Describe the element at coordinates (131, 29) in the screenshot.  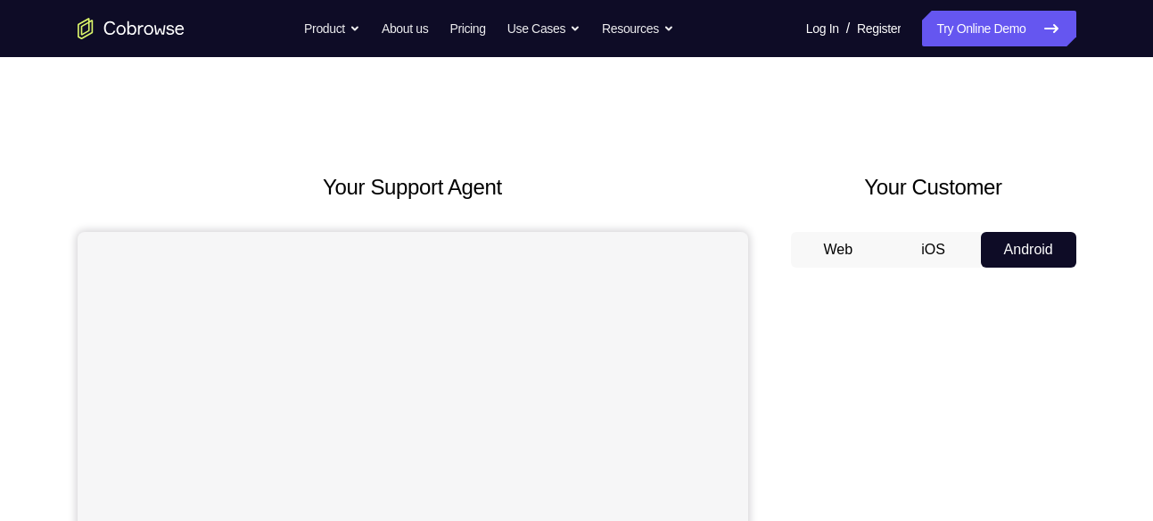
I see `a: Go to the home page` at that location.